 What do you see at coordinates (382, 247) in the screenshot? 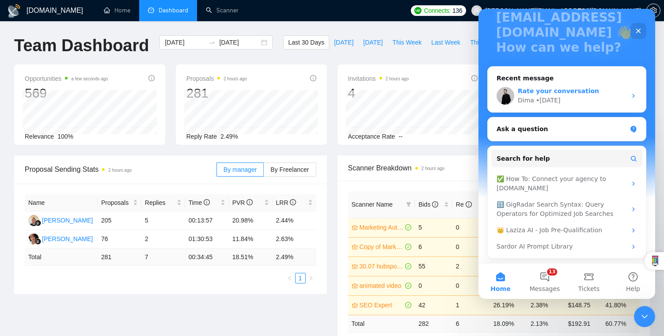
I see `a: Copy of Marketing Automation` at bounding box center [382, 247].